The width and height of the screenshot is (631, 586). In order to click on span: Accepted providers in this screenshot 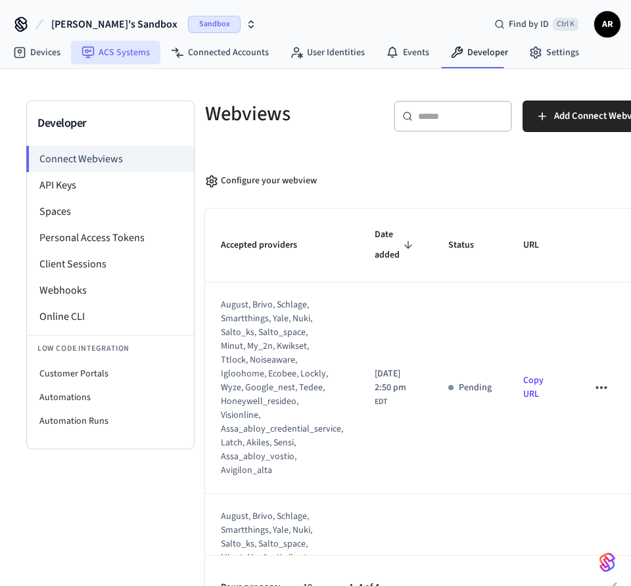, I will do `click(268, 245)`.